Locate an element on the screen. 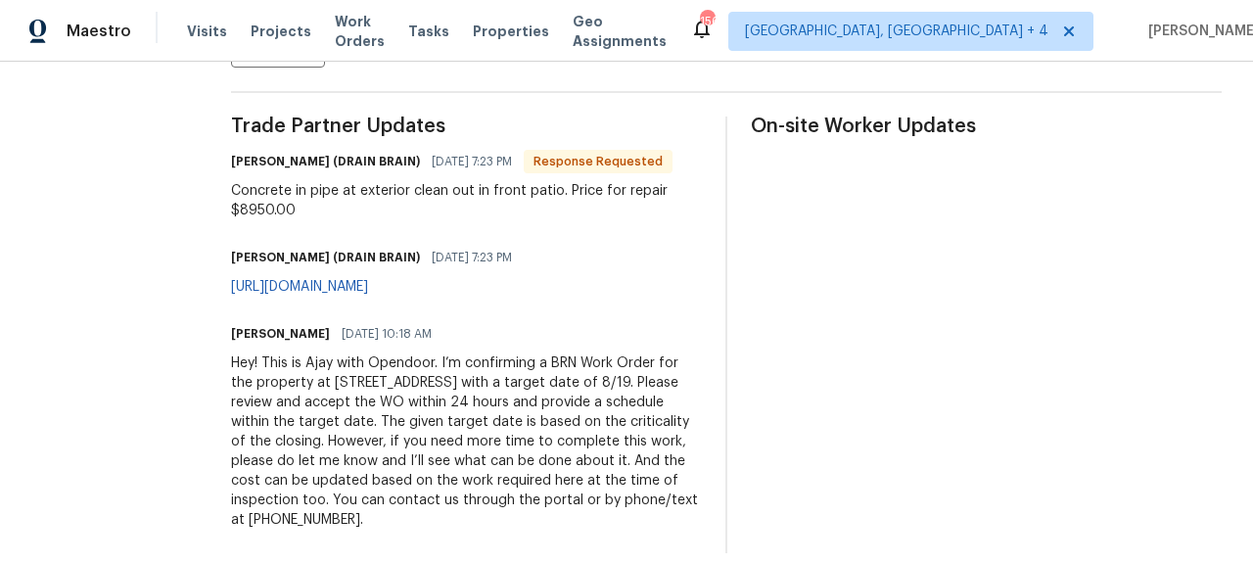 The height and width of the screenshot is (563, 1253). span: Work Orders is located at coordinates (359, 31).